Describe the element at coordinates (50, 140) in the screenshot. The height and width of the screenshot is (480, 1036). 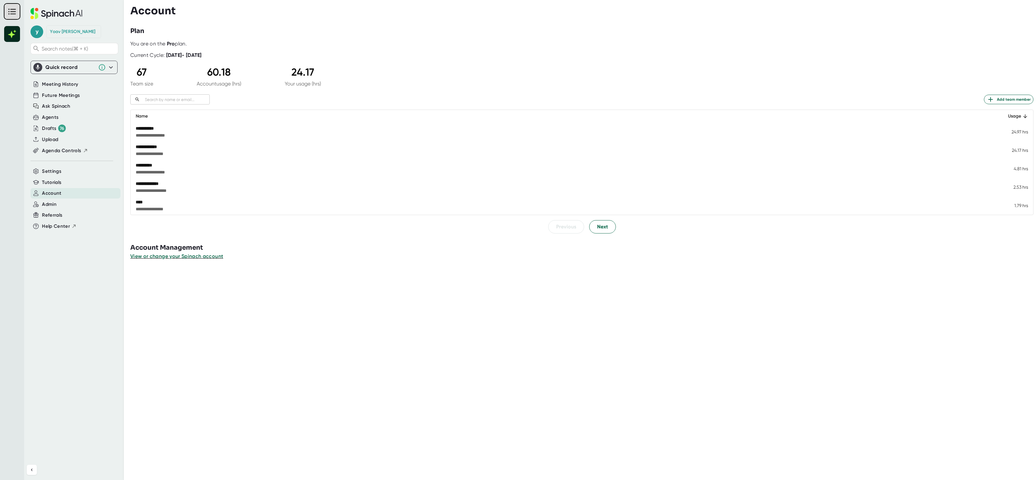
I see `span: Upload` at that location.